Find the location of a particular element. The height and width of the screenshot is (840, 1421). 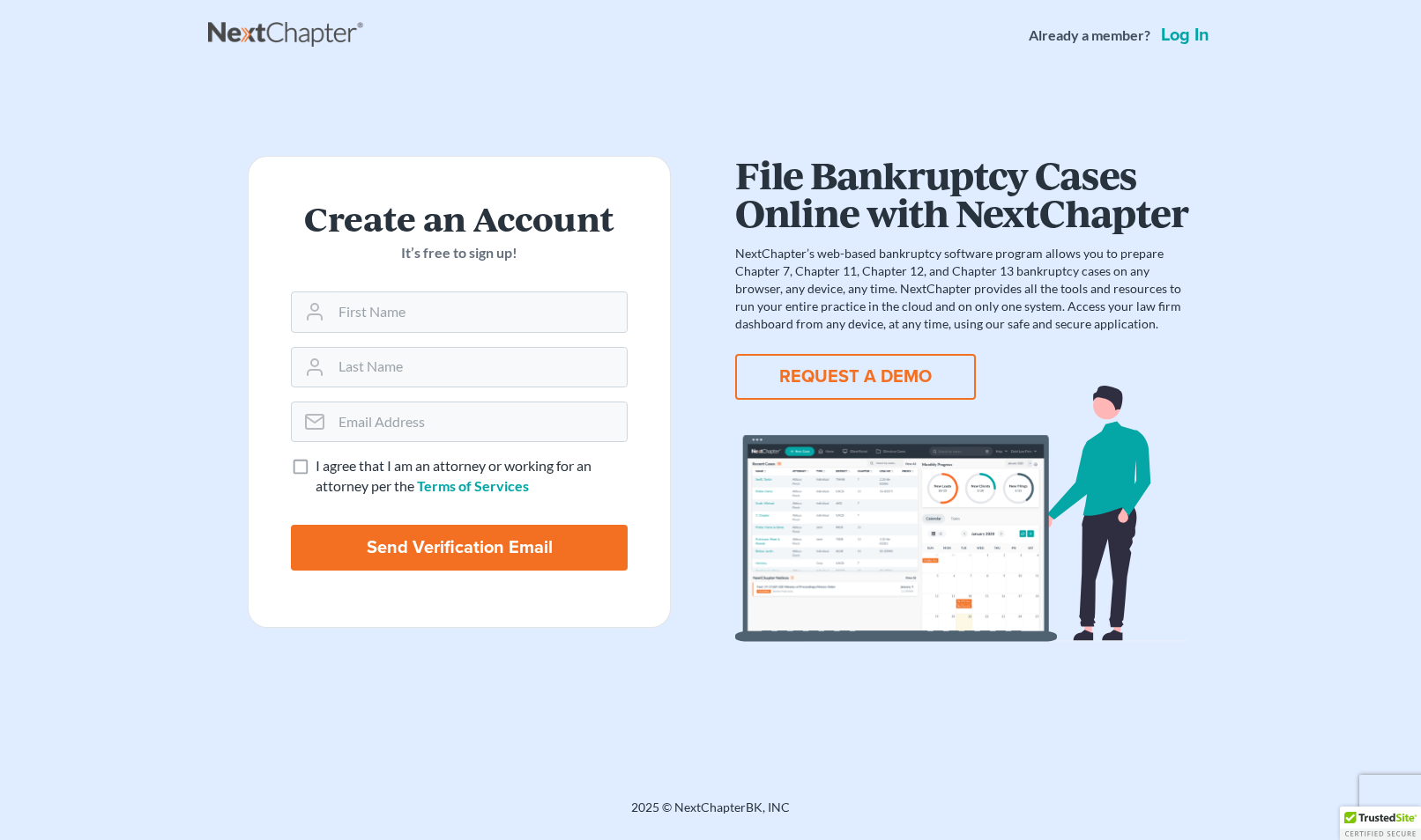

a: Terms of Services is located at coordinates (472, 486).